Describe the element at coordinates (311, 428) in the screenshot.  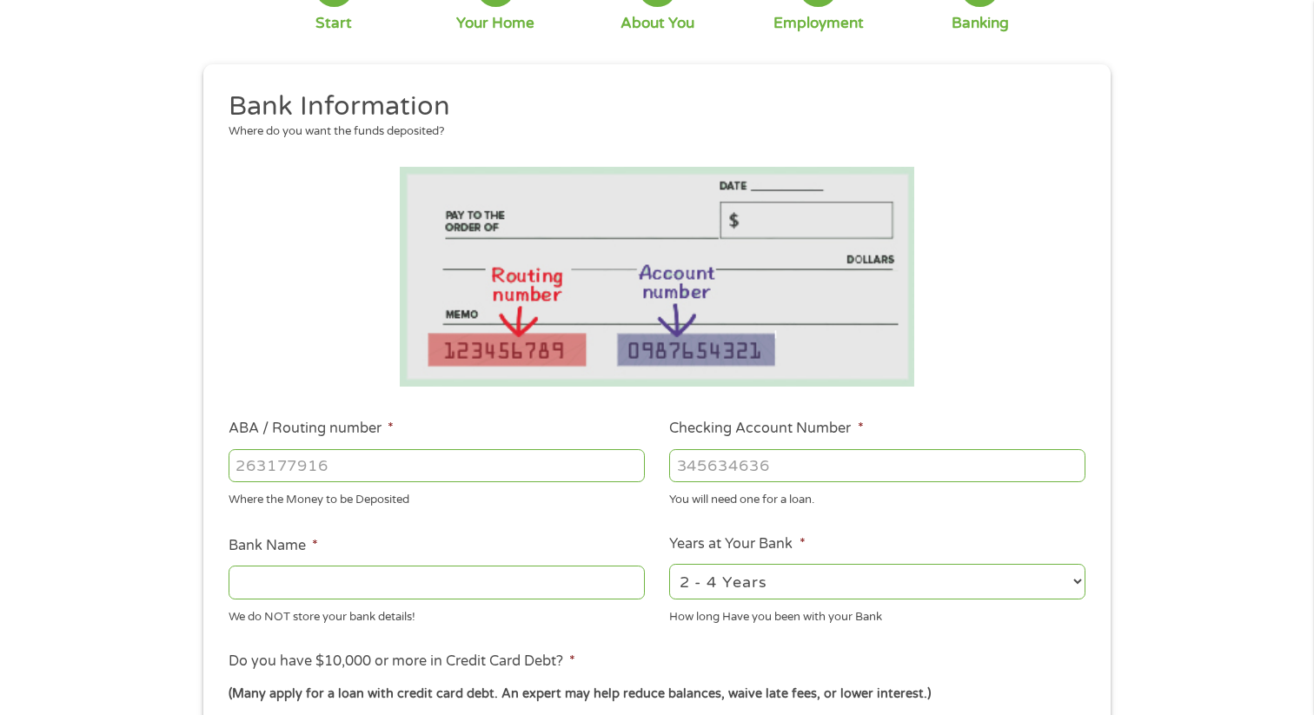
I see `label: ABA / Routing number` at that location.